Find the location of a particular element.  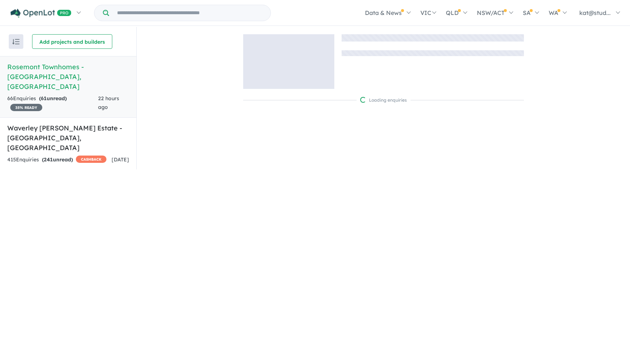

span: 22 hours ago is located at coordinates (109, 103).